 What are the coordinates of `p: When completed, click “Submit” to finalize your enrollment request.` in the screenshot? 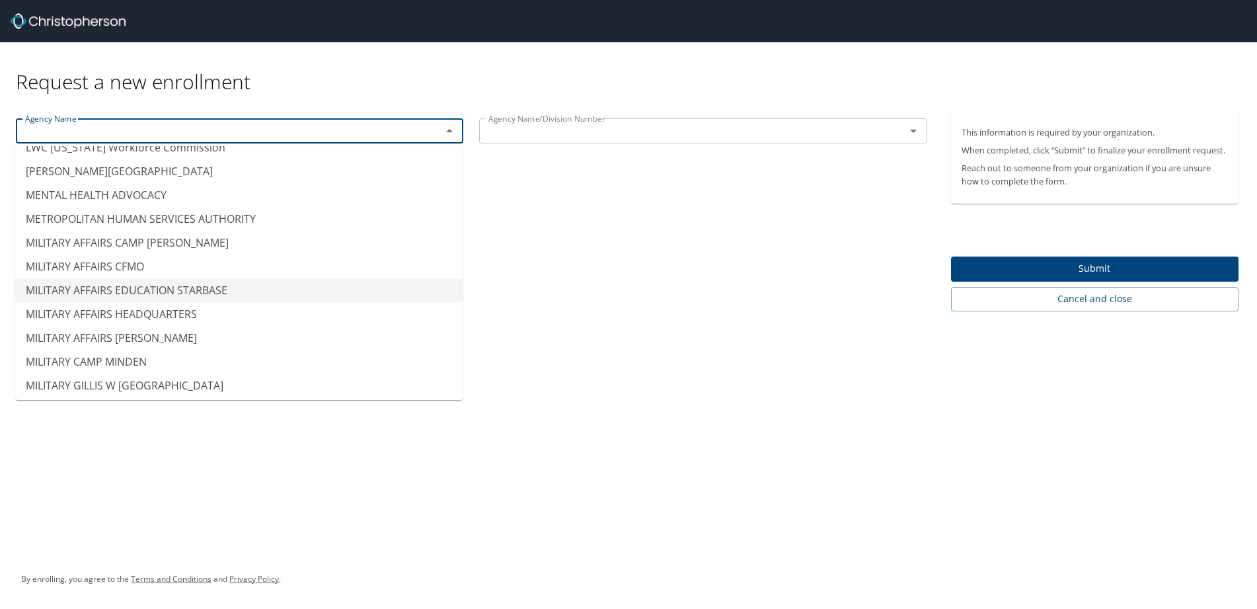 It's located at (1095, 150).